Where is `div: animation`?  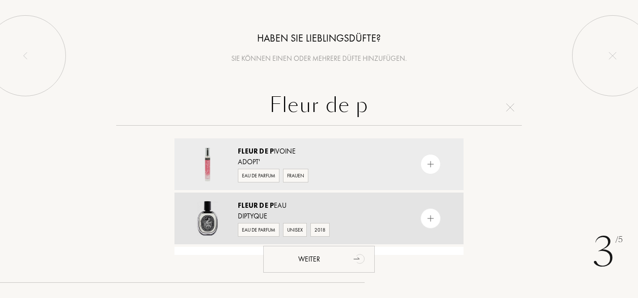 div: animation is located at coordinates (360, 259).